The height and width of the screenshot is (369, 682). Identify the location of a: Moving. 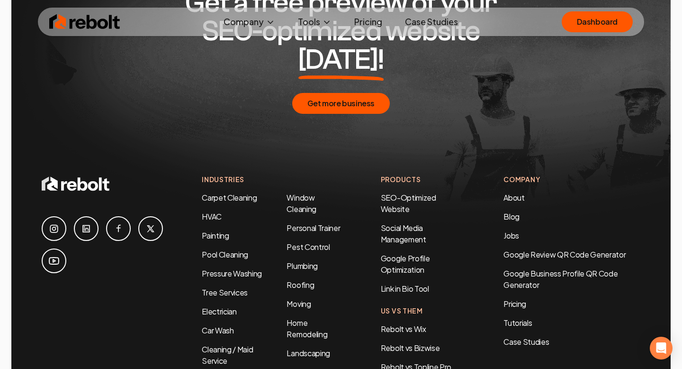
(298, 303).